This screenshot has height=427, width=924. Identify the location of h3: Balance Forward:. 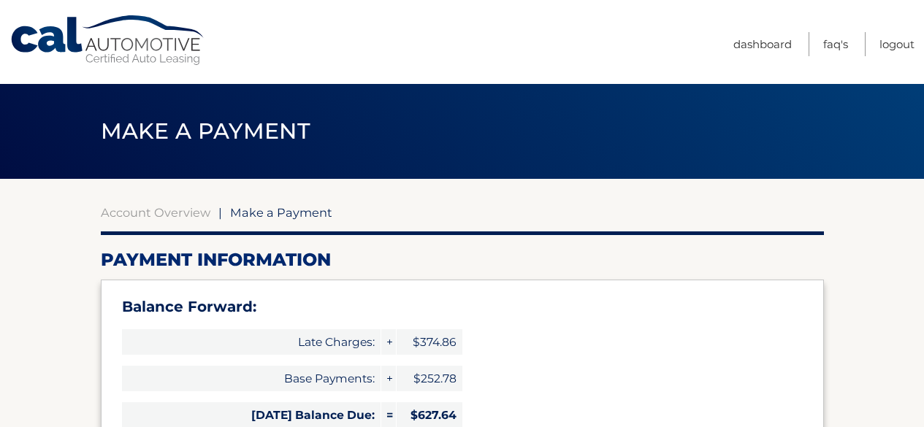
(462, 307).